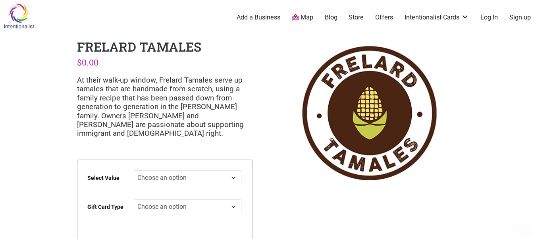 This screenshot has height=239, width=534. What do you see at coordinates (369, 113) in the screenshot?
I see `img: Frelard Tamales logo` at bounding box center [369, 113].